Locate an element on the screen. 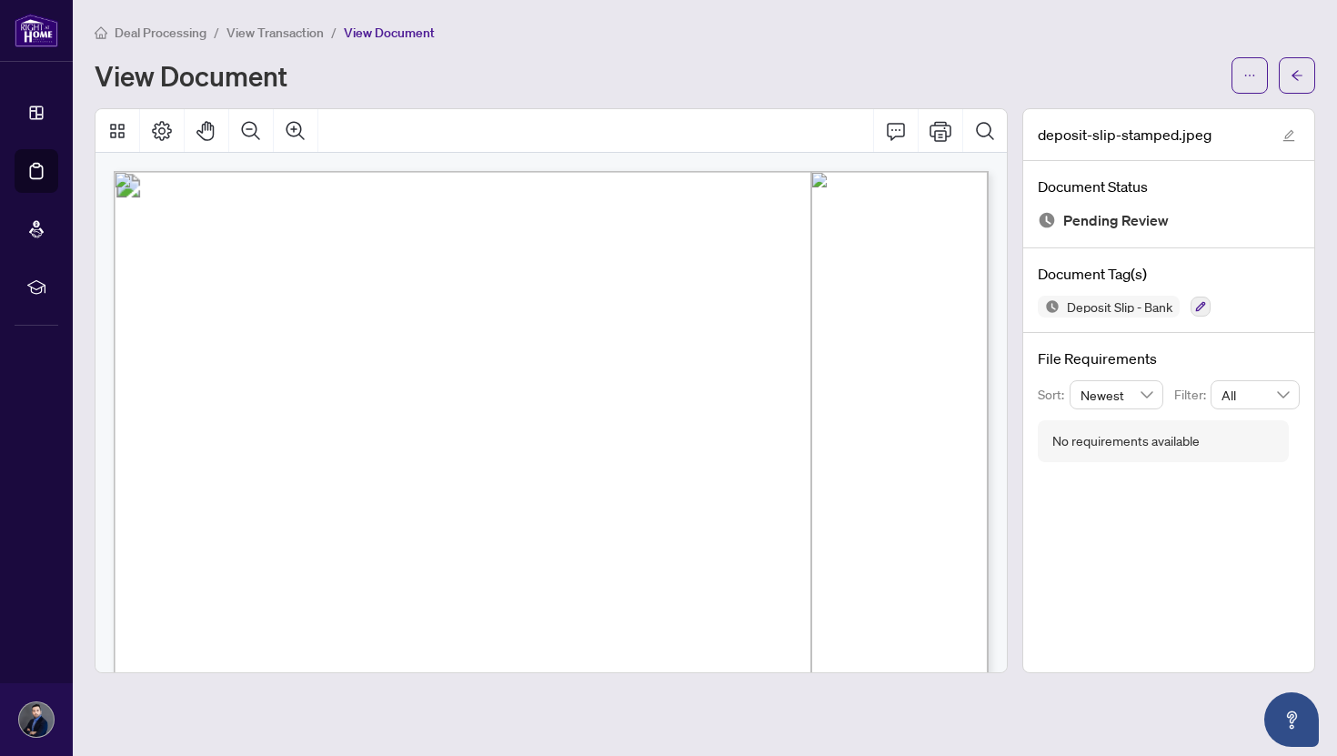 The width and height of the screenshot is (1337, 756). div: No requirements available is located at coordinates (1126, 441).